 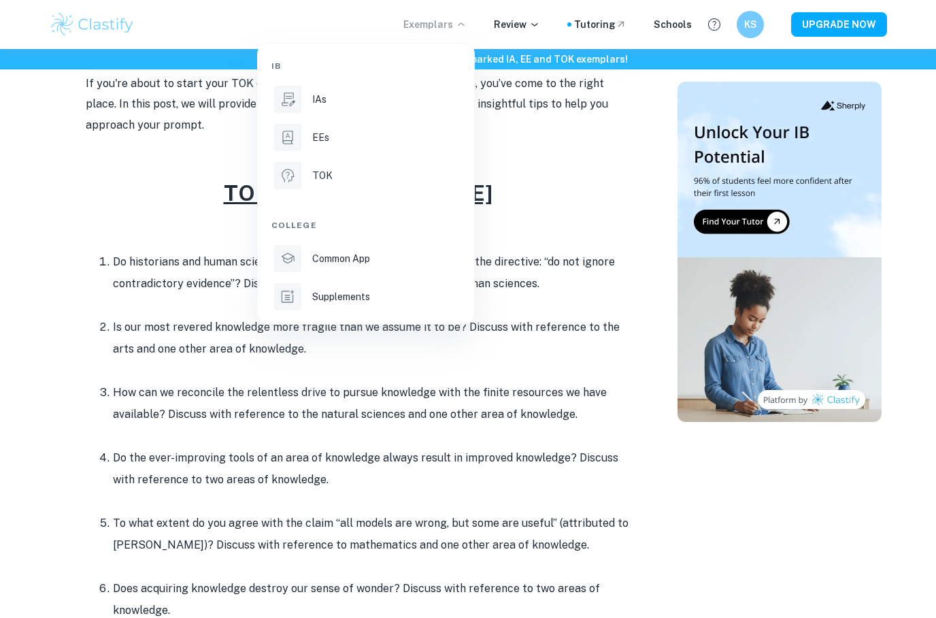 What do you see at coordinates (366, 259) in the screenshot?
I see `a: Common App` at bounding box center [366, 259].